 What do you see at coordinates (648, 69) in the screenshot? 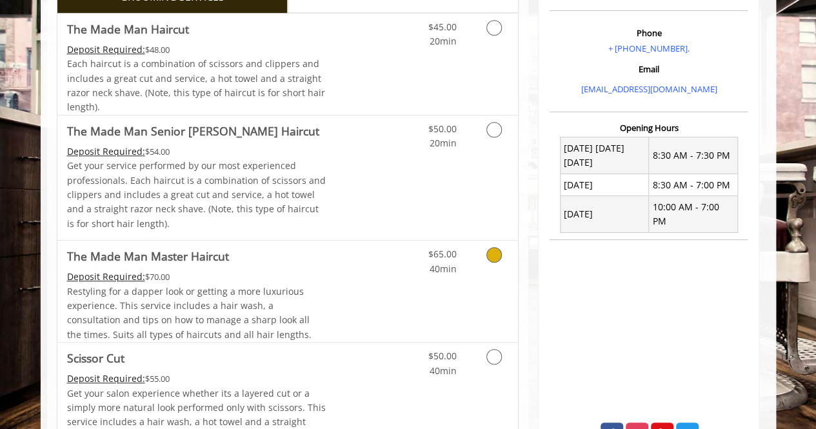
I see `h3: Email` at bounding box center [648, 69].